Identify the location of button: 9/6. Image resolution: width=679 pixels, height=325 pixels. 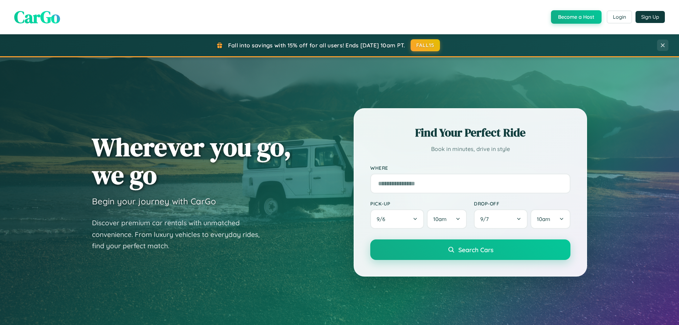
(397, 219).